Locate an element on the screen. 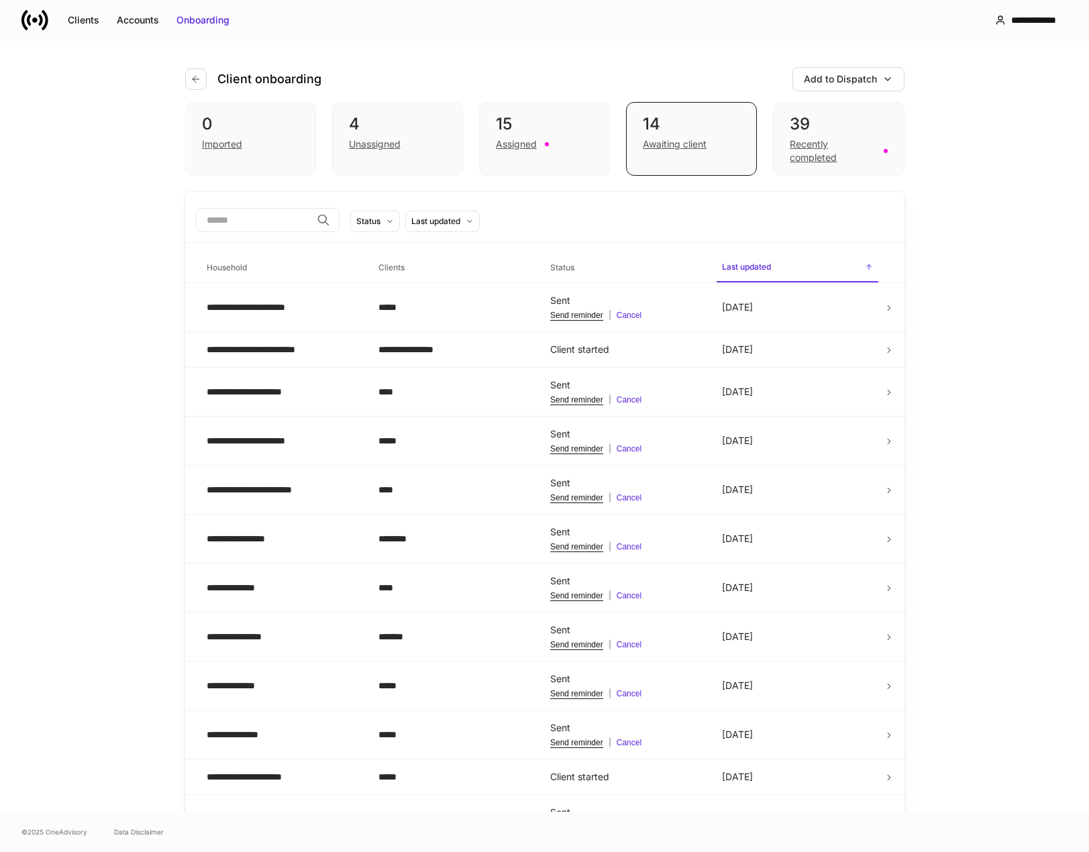 This screenshot has height=852, width=1089. div: 39 is located at coordinates (838, 124).